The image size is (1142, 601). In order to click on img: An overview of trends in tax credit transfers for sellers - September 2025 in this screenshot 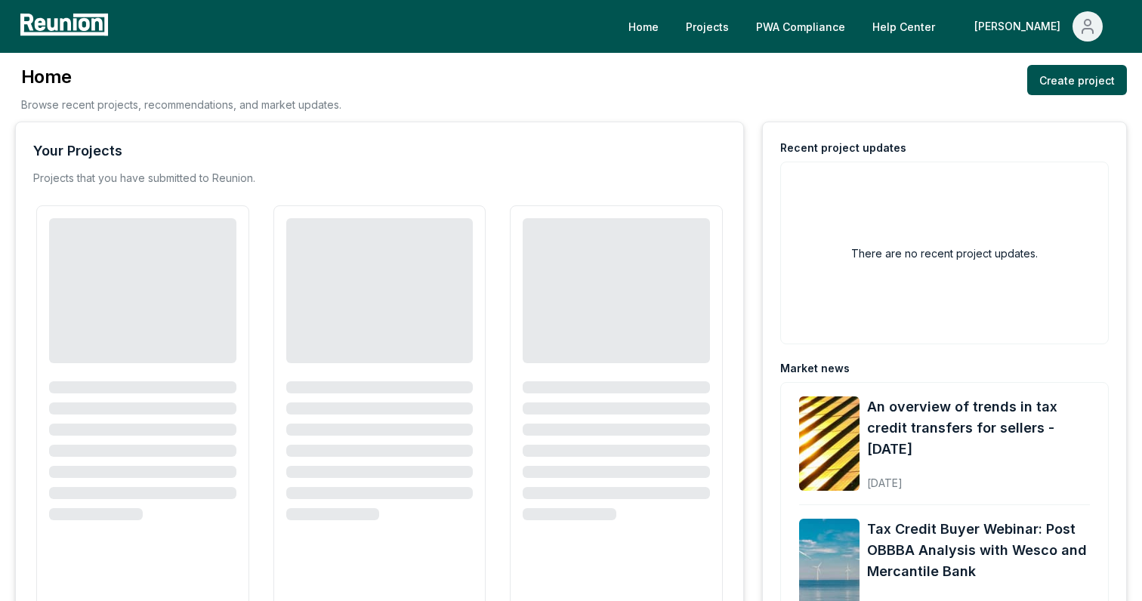, I will do `click(829, 443)`.